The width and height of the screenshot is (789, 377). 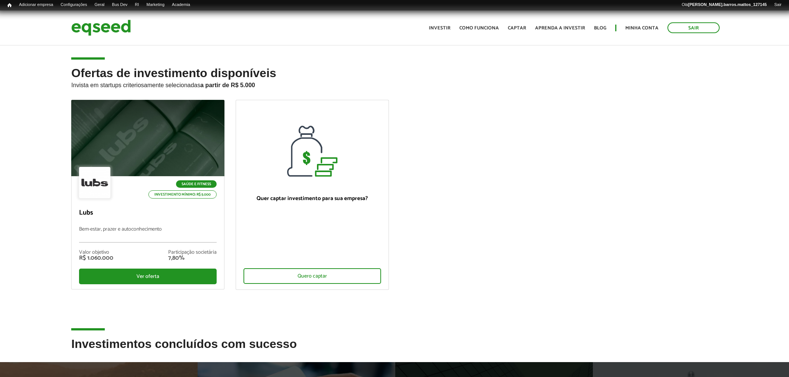 I want to click on a: Quer captar investimento para sua empresa? Quero captar, so click(x=312, y=195).